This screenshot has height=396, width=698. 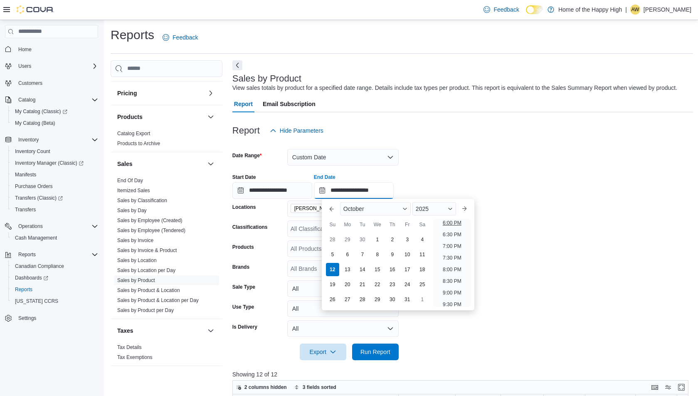 What do you see at coordinates (158, 300) in the screenshot?
I see `a: Sales by Product & Location per Day` at bounding box center [158, 300].